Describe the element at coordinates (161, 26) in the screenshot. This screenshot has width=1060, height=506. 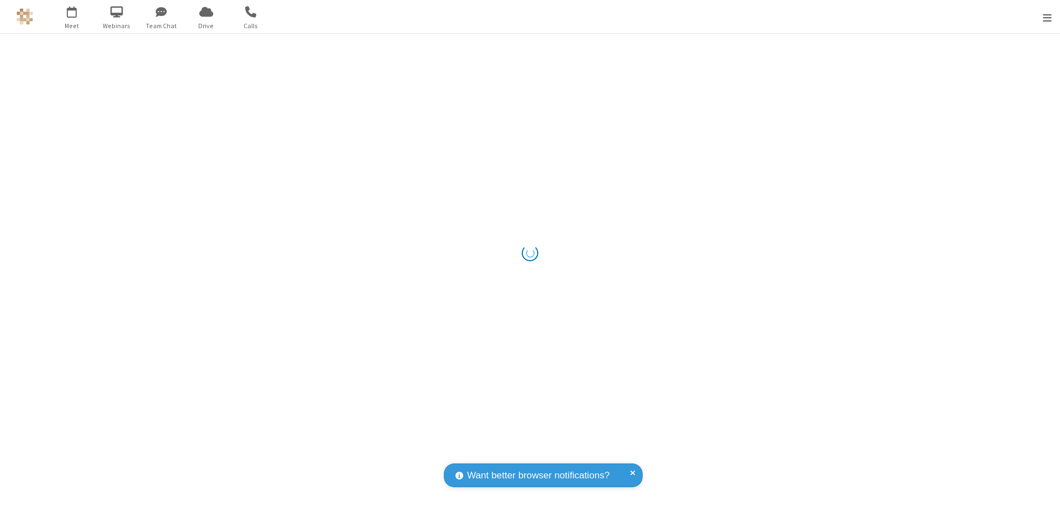
I see `span: Team Chat` at that location.